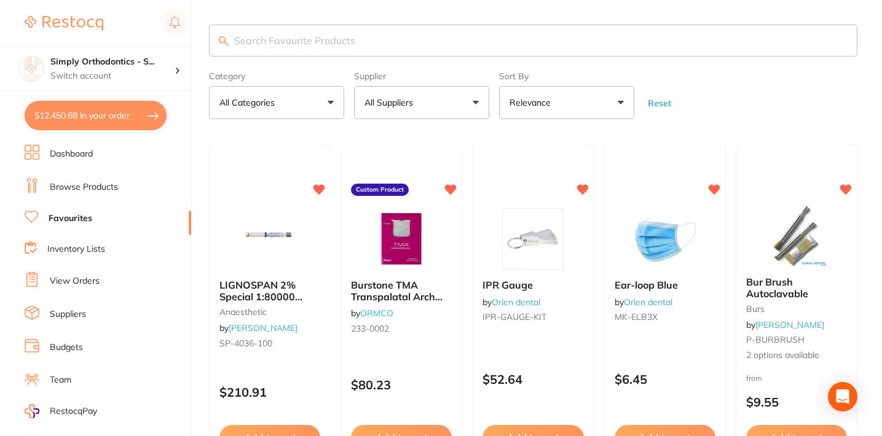 This screenshot has height=436, width=882. Describe the element at coordinates (64, 23) in the screenshot. I see `img: Restocq Logo` at that location.